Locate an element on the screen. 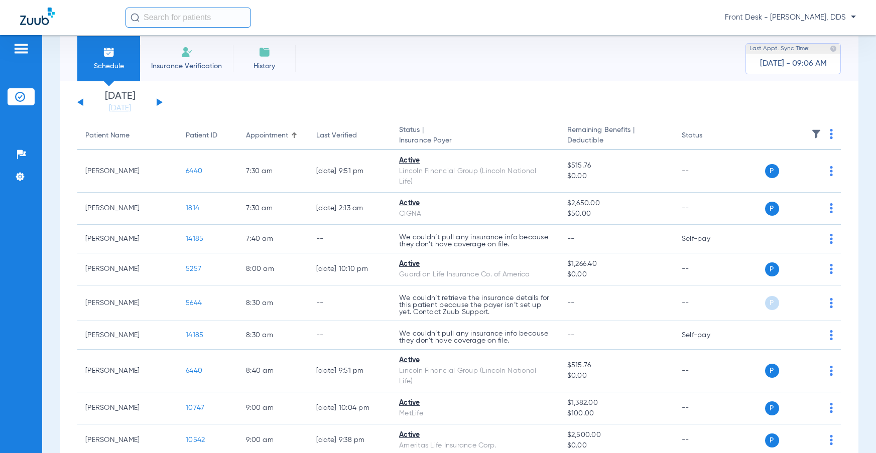  td: 8:00 AM is located at coordinates (273, 269).